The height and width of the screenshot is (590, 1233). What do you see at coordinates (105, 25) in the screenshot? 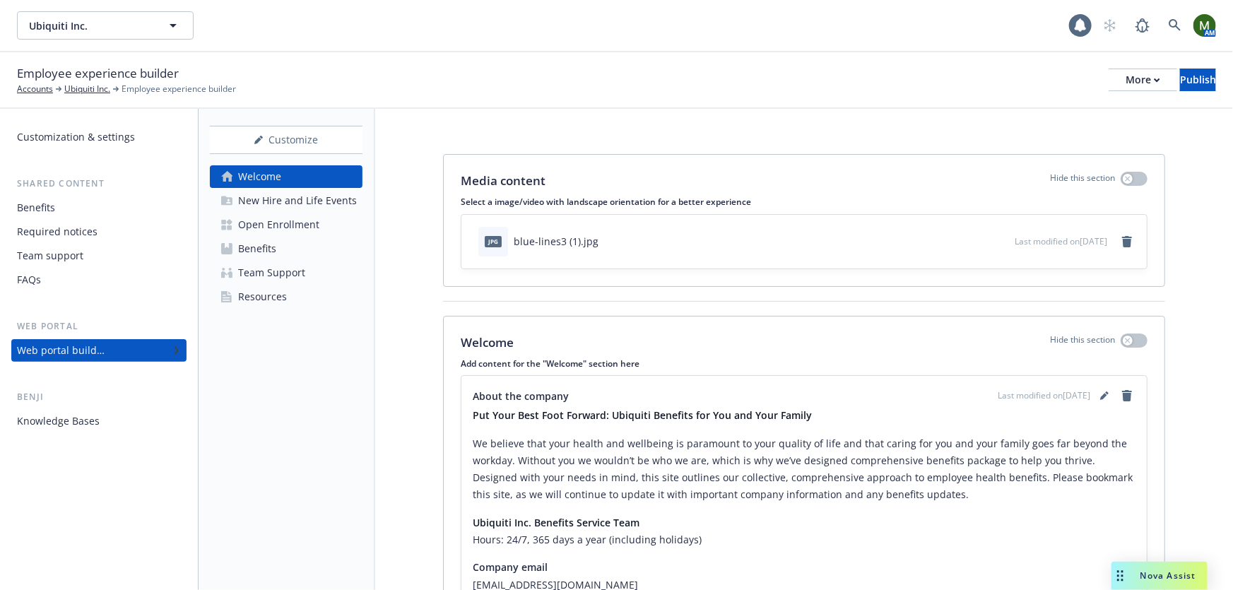
I see `button: Ubiquiti Inc.` at bounding box center [105, 25].